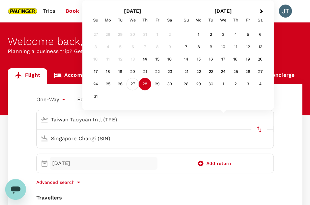 The height and width of the screenshot is (205, 310). What do you see at coordinates (260, 59) in the screenshot?
I see `div: Choose Saturday, September 20th, 2025` at bounding box center [260, 59].